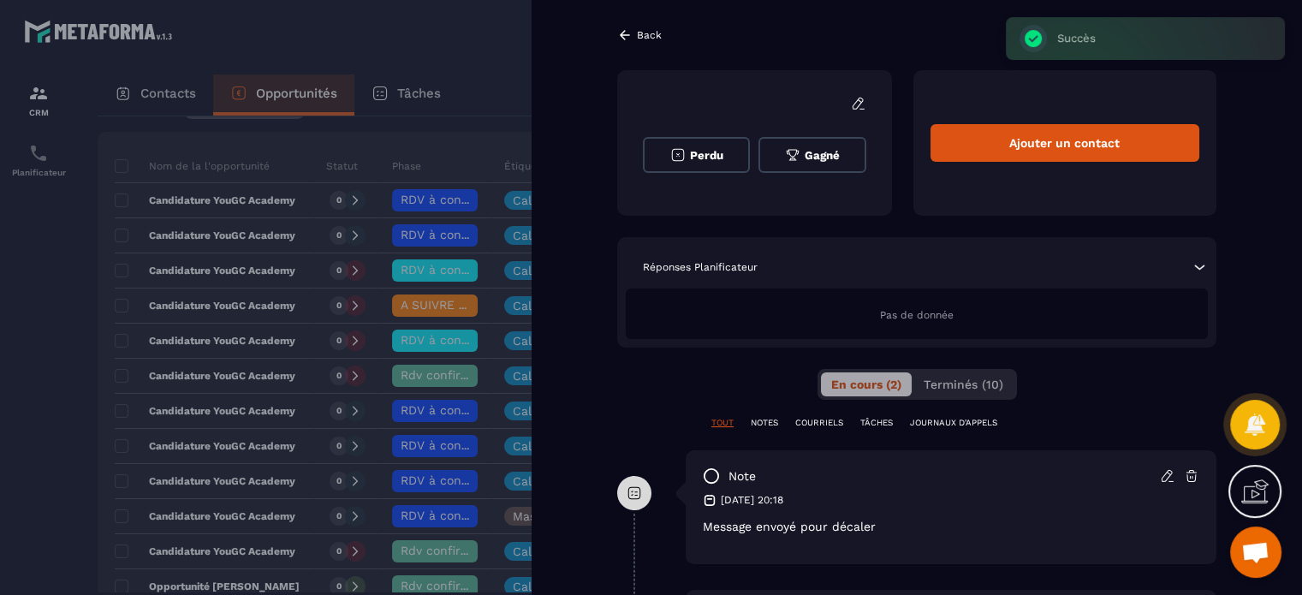 The width and height of the screenshot is (1302, 595). Describe the element at coordinates (876, 423) in the screenshot. I see `p: TÂCHES` at that location.